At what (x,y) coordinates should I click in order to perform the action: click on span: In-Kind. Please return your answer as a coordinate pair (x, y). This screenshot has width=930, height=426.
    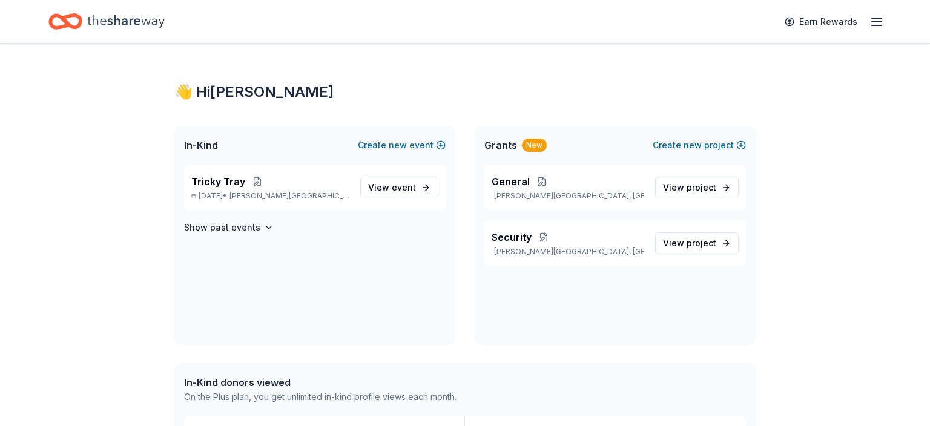
    Looking at the image, I should click on (201, 145).